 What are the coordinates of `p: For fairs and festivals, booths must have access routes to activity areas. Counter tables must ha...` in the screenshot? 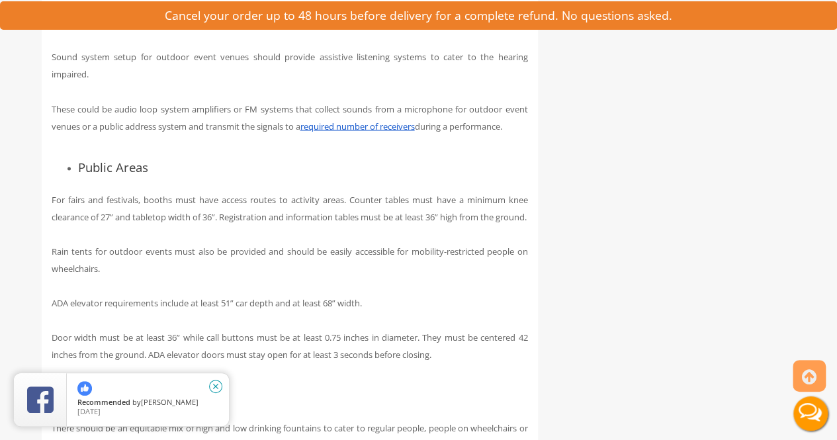 It's located at (290, 208).